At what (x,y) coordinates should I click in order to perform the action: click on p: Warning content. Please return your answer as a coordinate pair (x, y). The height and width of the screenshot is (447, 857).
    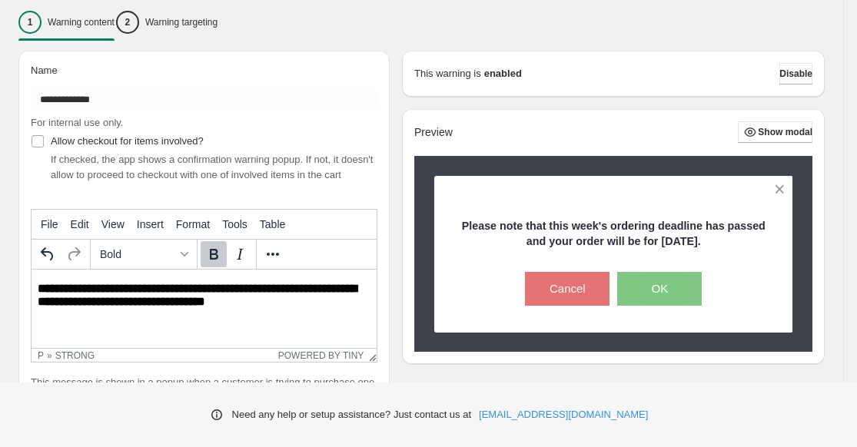
    Looking at the image, I should click on (81, 22).